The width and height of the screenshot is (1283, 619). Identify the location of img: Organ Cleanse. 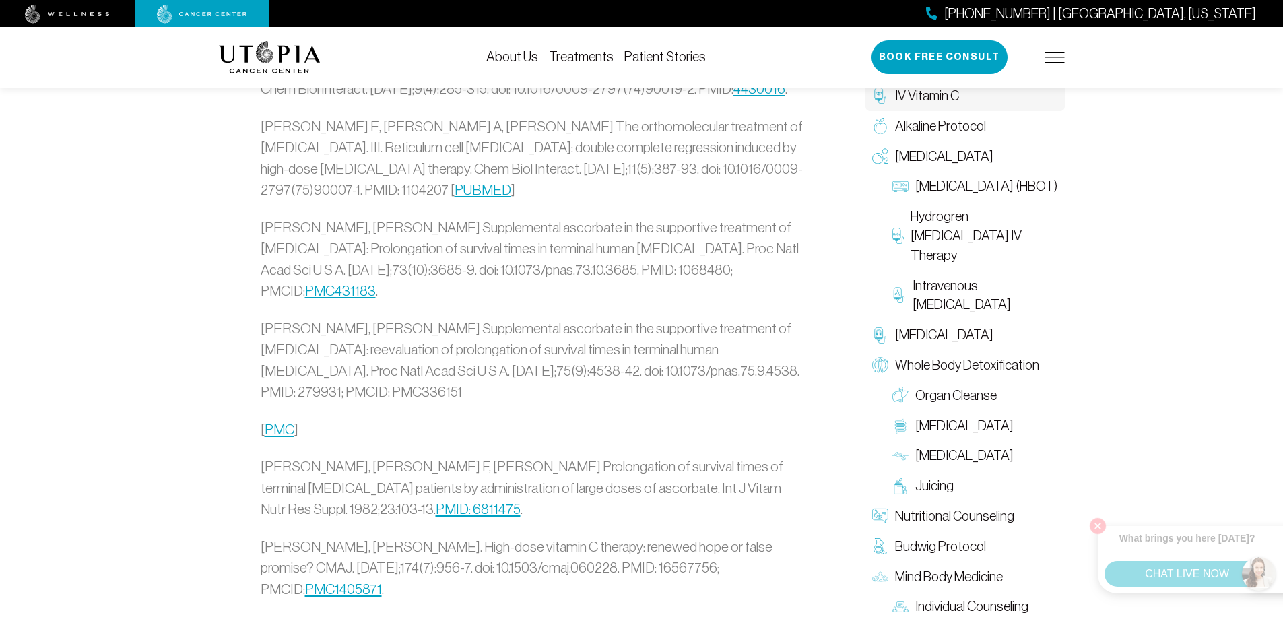
(900, 395).